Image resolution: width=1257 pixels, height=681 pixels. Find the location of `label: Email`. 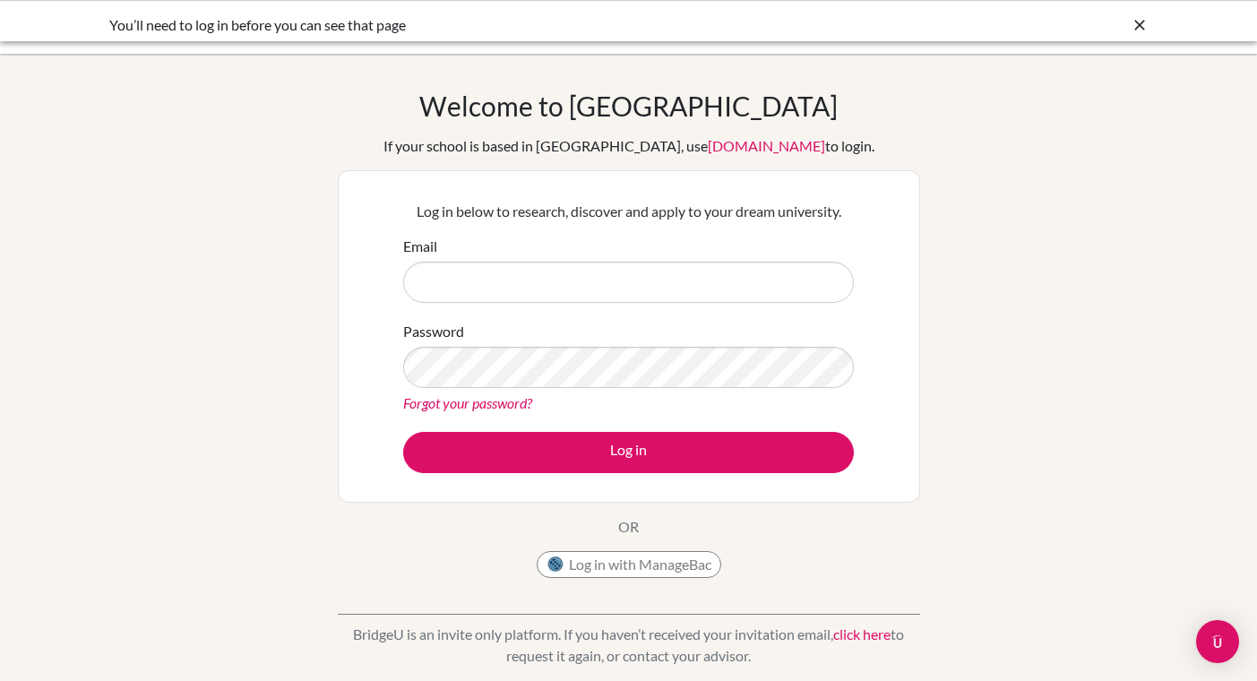

label: Email is located at coordinates (420, 246).